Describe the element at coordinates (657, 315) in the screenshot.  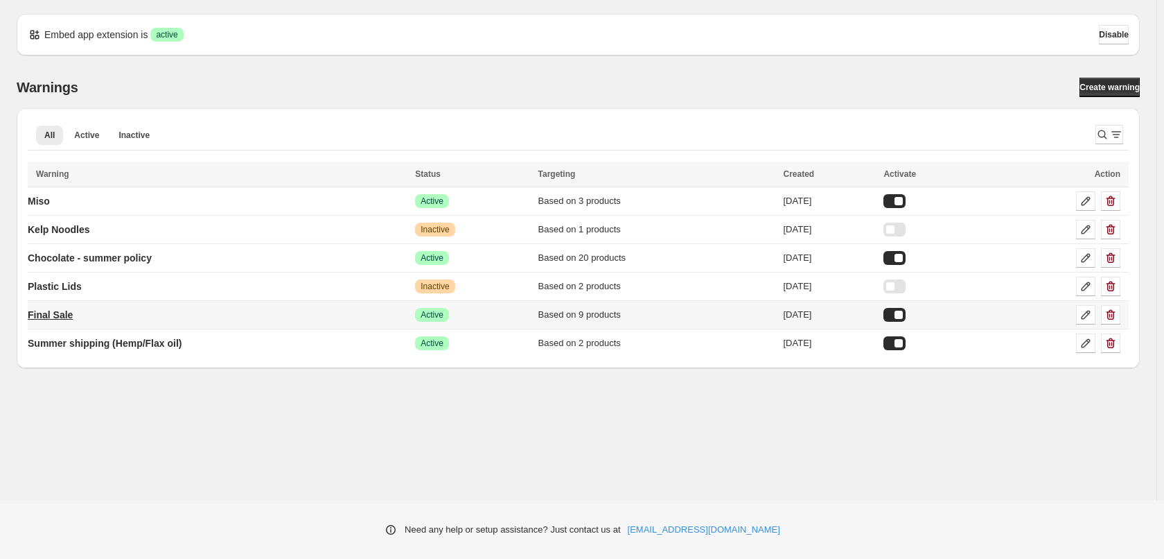
I see `div: Based on 9 products` at that location.